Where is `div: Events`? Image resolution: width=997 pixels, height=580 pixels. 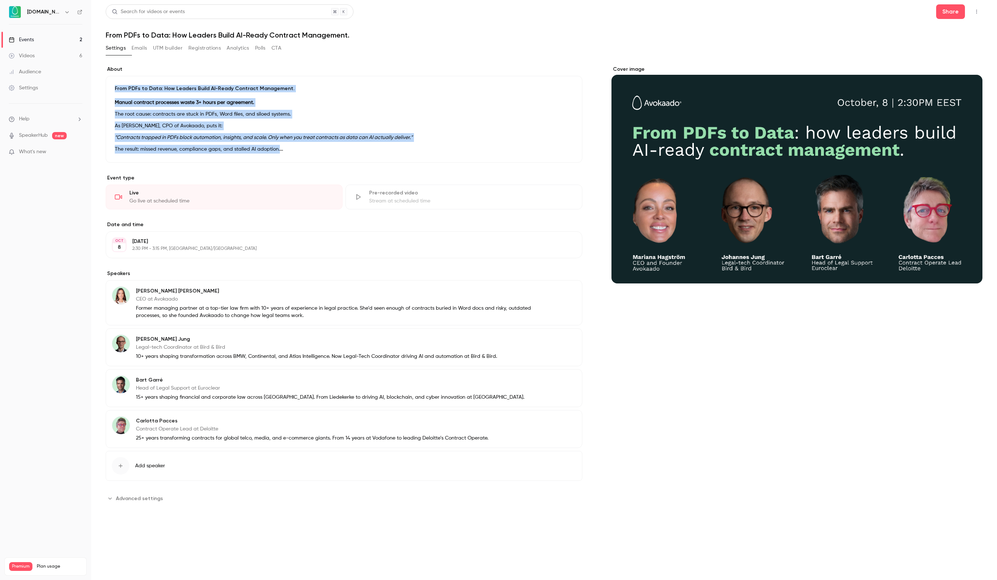 div: Events is located at coordinates (21, 40).